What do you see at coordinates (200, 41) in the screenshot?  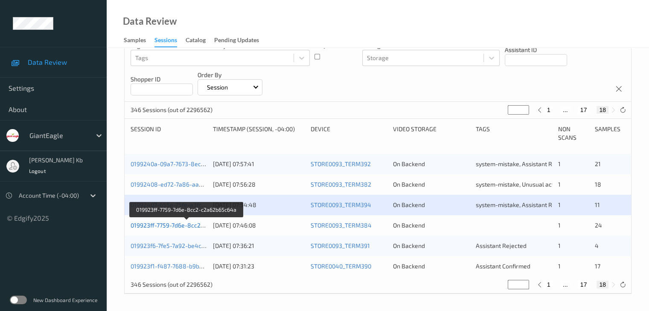 I see `a: Catalog` at bounding box center [200, 41].